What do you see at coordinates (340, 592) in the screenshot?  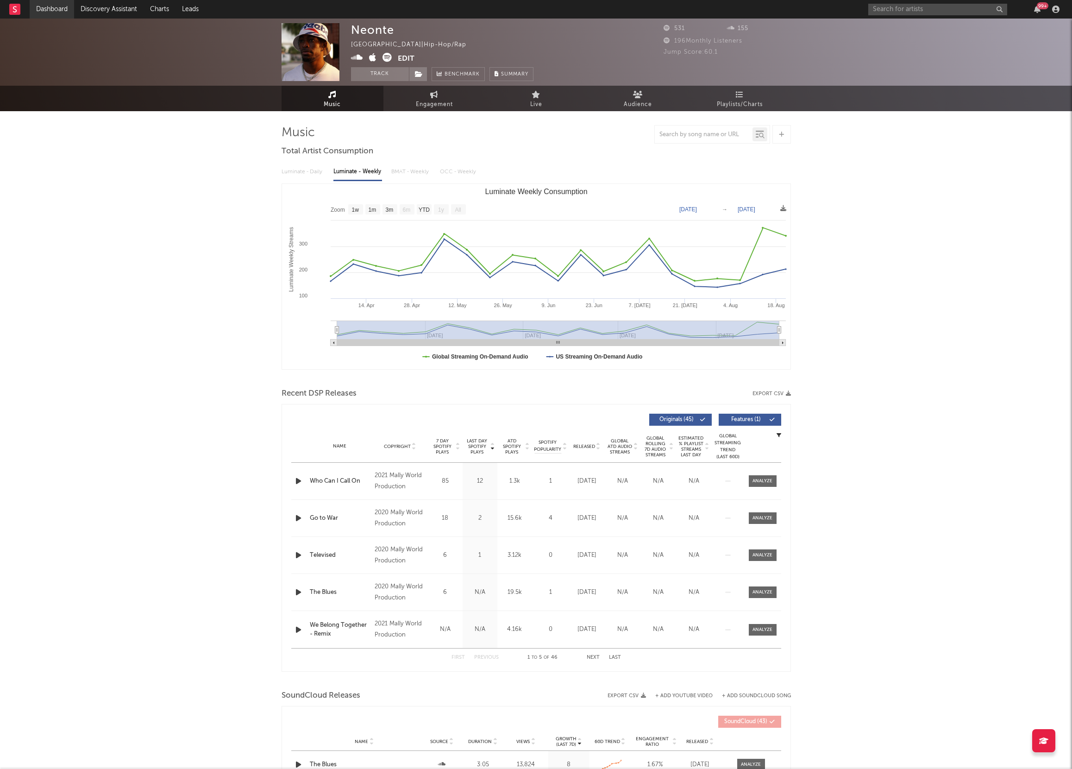 I see `div: The Blues` at bounding box center [340, 592].